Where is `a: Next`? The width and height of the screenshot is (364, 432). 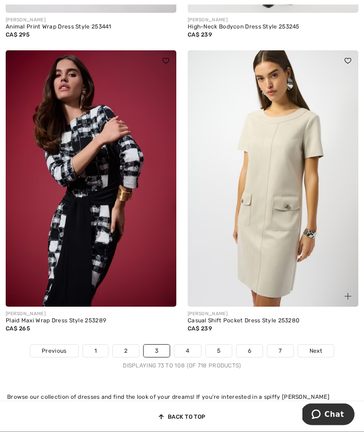
a: Next is located at coordinates (316, 351).